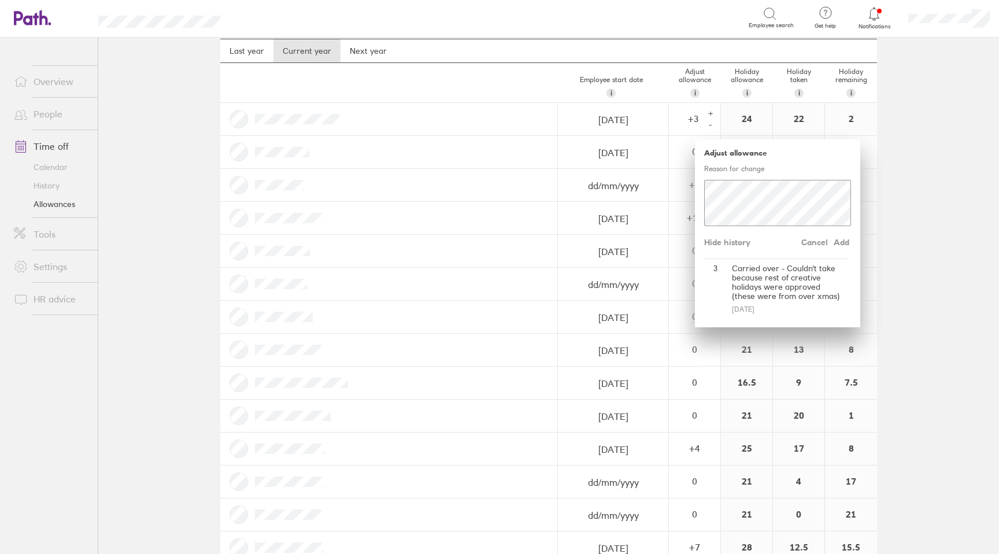 This screenshot has height=554, width=999. I want to click on div: Holiday taken, so click(799, 83).